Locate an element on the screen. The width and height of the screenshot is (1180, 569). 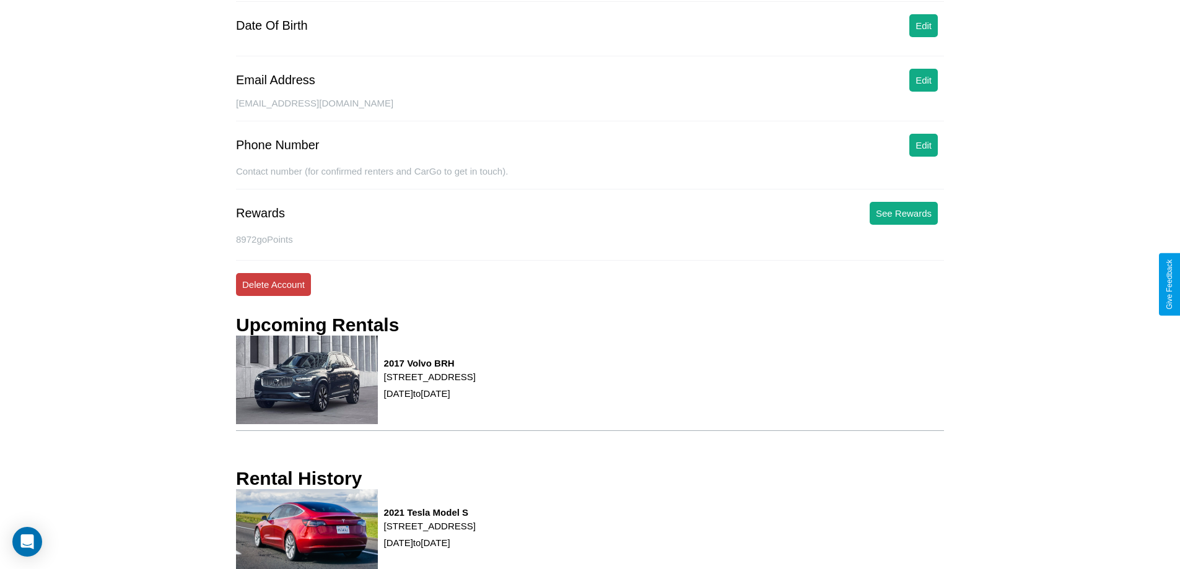
div: Rewards is located at coordinates (260, 213).